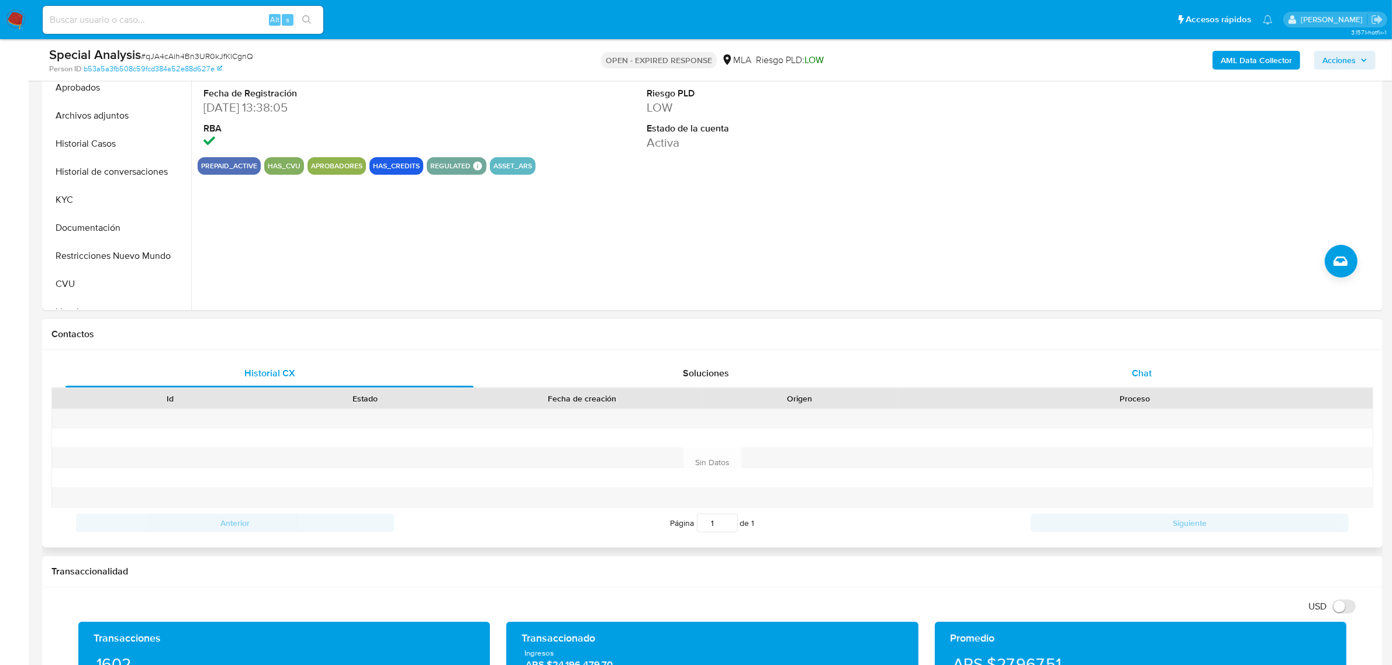 This screenshot has height=665, width=1392. I want to click on span: Alt, so click(275, 19).